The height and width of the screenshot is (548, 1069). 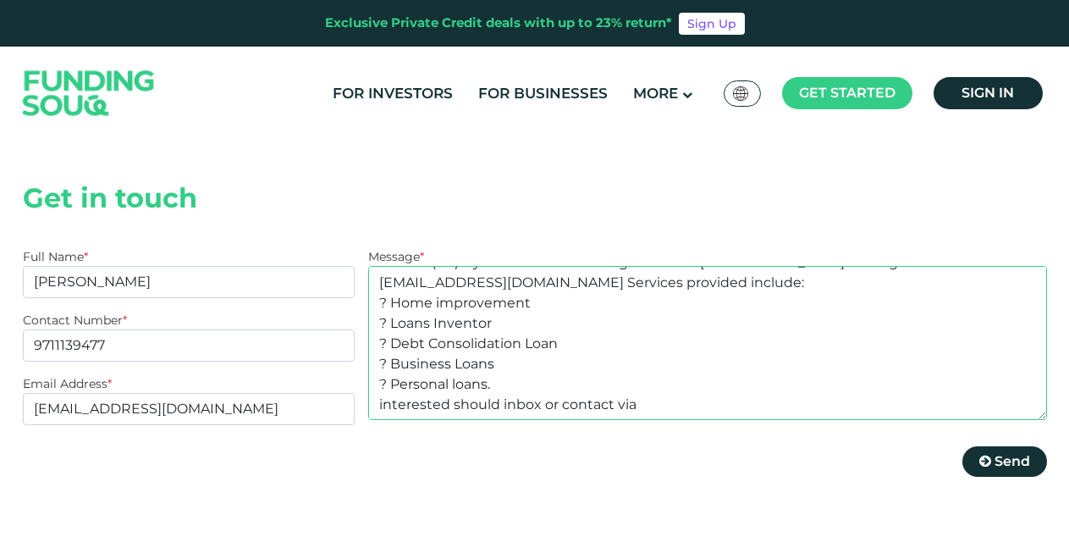 What do you see at coordinates (988, 92) in the screenshot?
I see `span: Sign in` at bounding box center [988, 92].